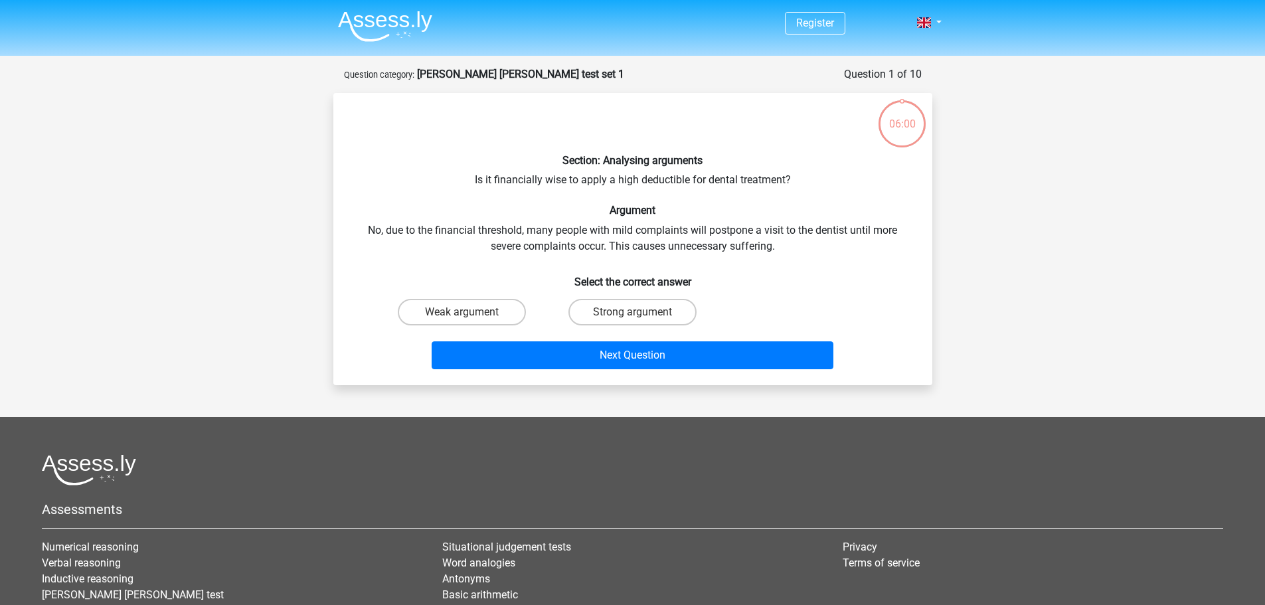  What do you see at coordinates (883, 74) in the screenshot?
I see `div: Question 1 of 10` at bounding box center [883, 74].